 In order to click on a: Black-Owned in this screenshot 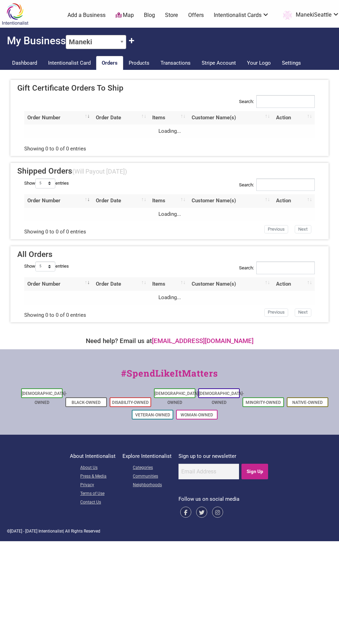, I will do `click(86, 403)`.